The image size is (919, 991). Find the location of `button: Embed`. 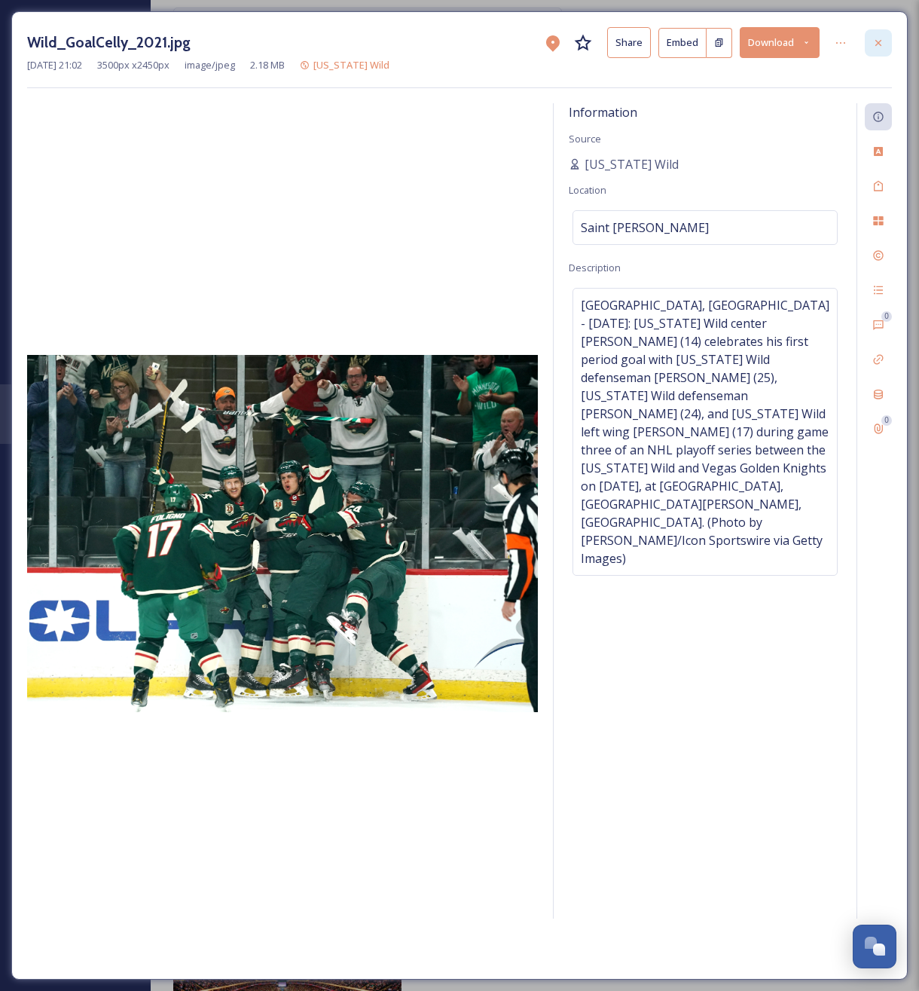

button: Embed is located at coordinates (683, 43).